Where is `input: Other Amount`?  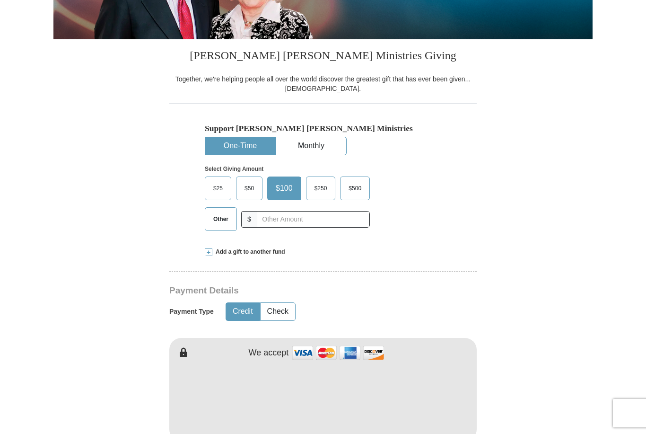
input: Other Amount is located at coordinates (313, 219).